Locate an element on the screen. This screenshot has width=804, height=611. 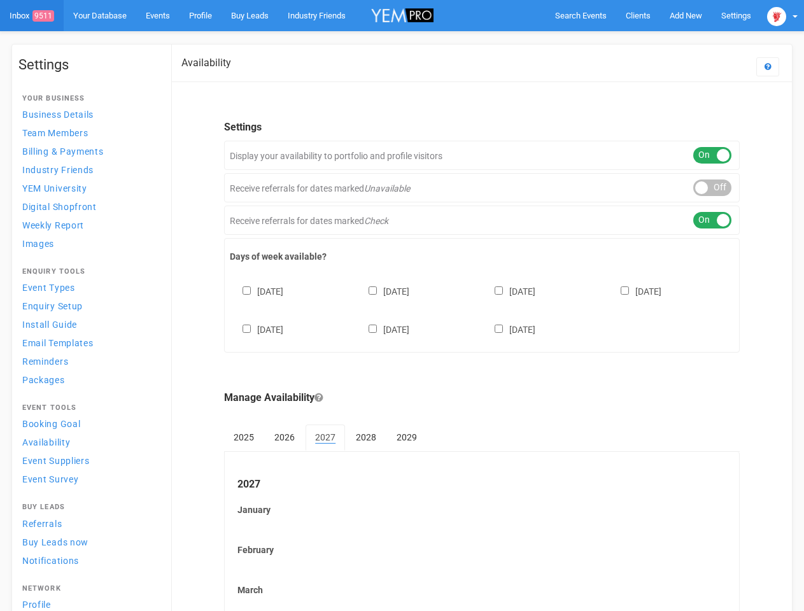
h4: Your Business is located at coordinates (88, 99).